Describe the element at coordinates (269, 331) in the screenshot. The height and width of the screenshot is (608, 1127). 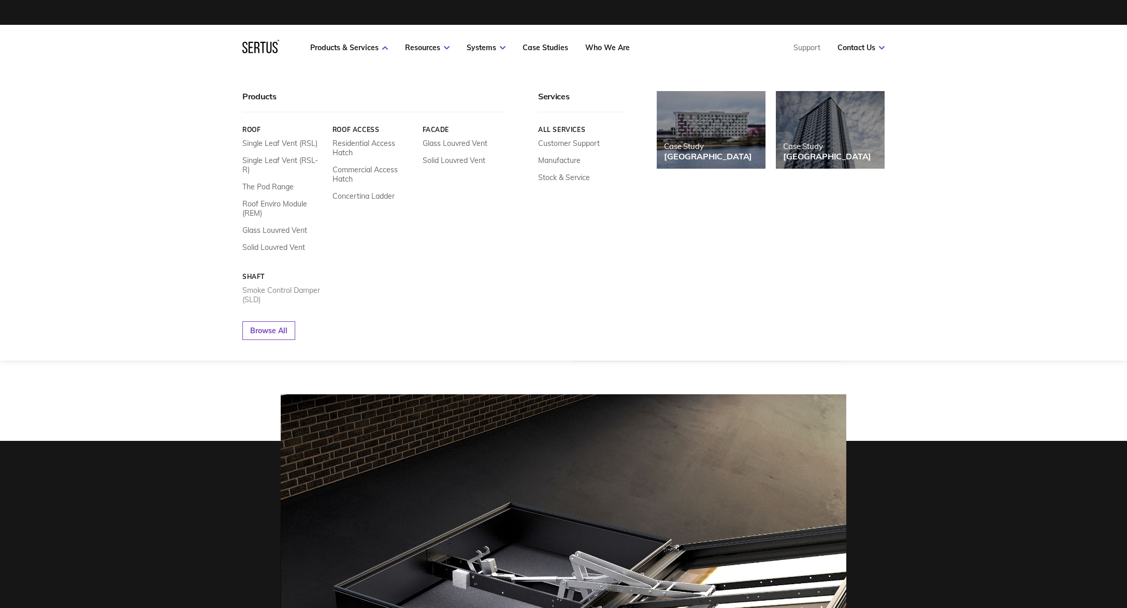
I see `a: Browse All` at that location.